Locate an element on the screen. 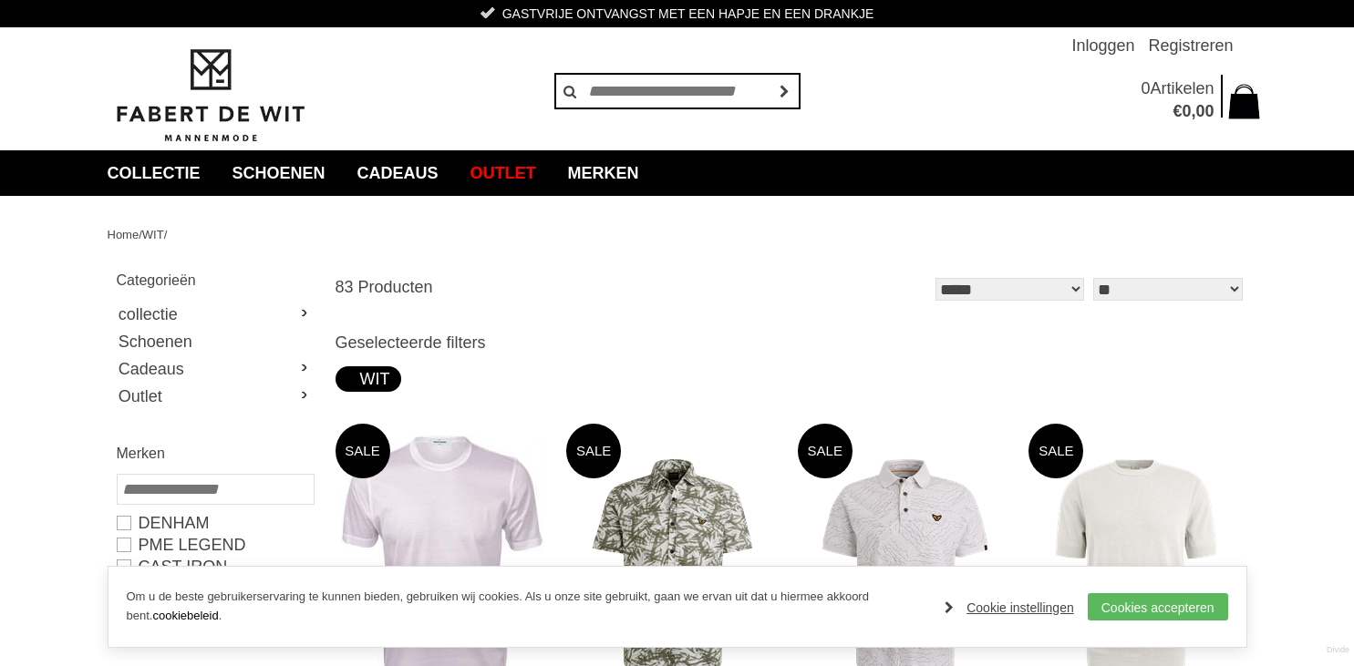 This screenshot has width=1354, height=666. a: Home is located at coordinates (123, 234).